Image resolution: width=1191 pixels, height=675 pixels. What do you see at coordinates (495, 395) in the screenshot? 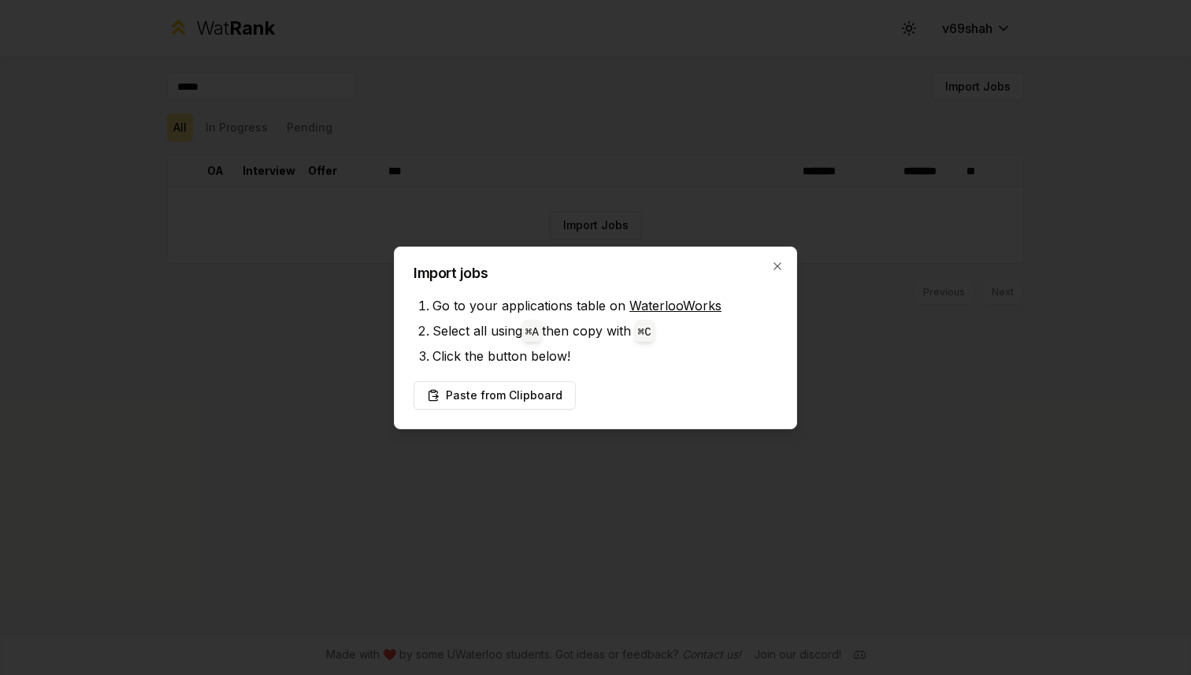
I see `button: Paste from Clipboard` at bounding box center [495, 395].